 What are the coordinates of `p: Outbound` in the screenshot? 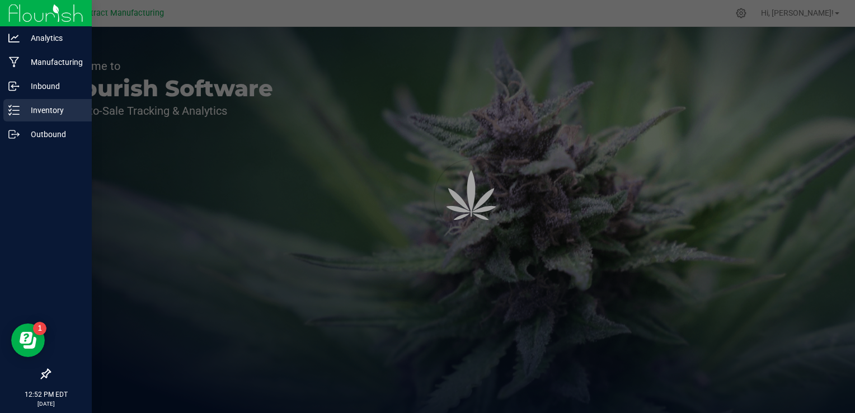 It's located at (53, 134).